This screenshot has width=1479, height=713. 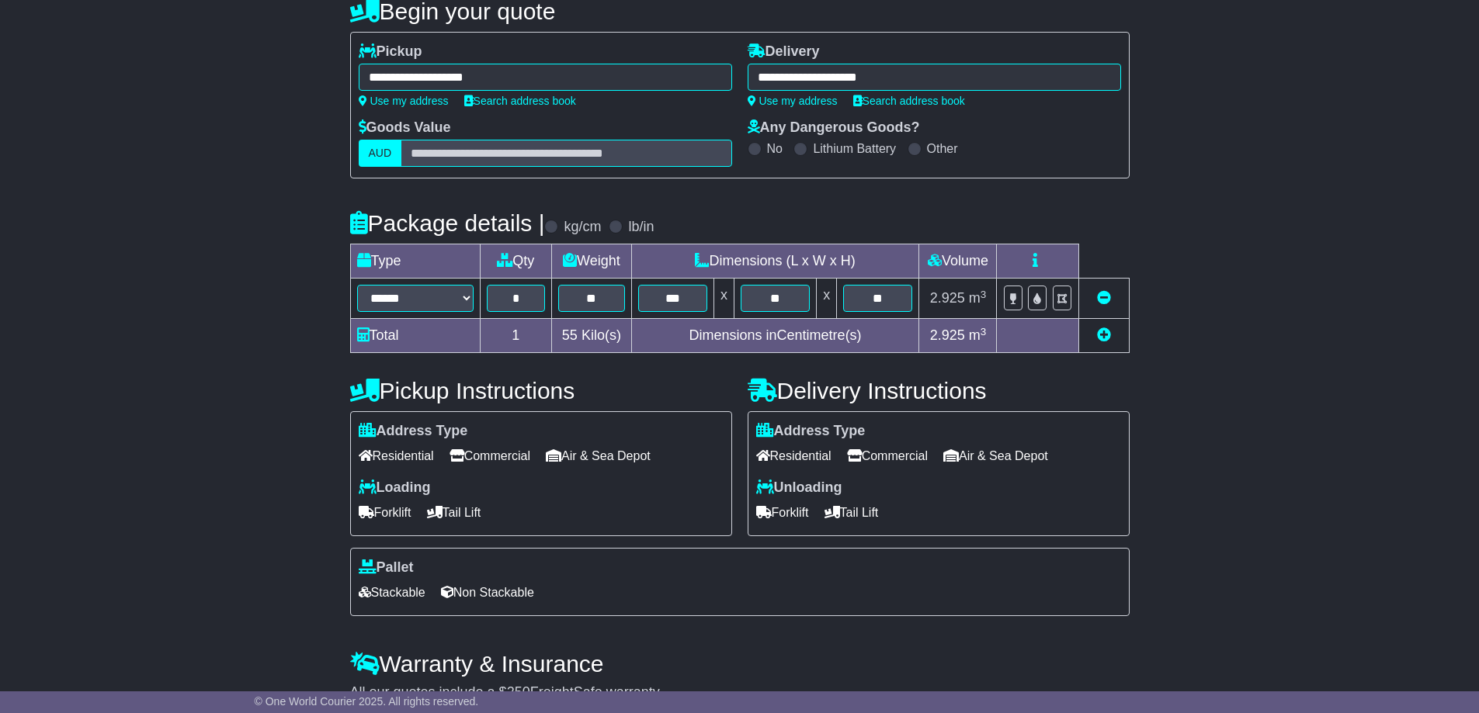 I want to click on h4: Package details |, so click(x=447, y=223).